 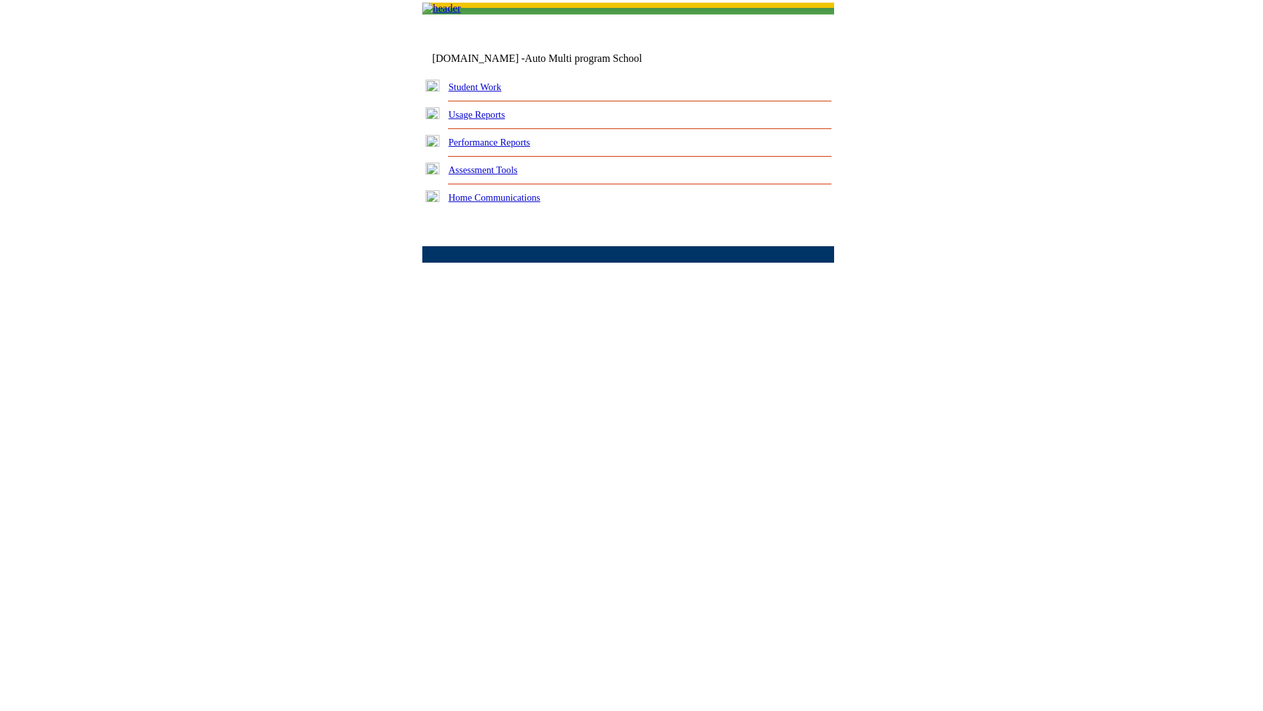 What do you see at coordinates (477, 114) in the screenshot?
I see `a: Usage Reports` at bounding box center [477, 114].